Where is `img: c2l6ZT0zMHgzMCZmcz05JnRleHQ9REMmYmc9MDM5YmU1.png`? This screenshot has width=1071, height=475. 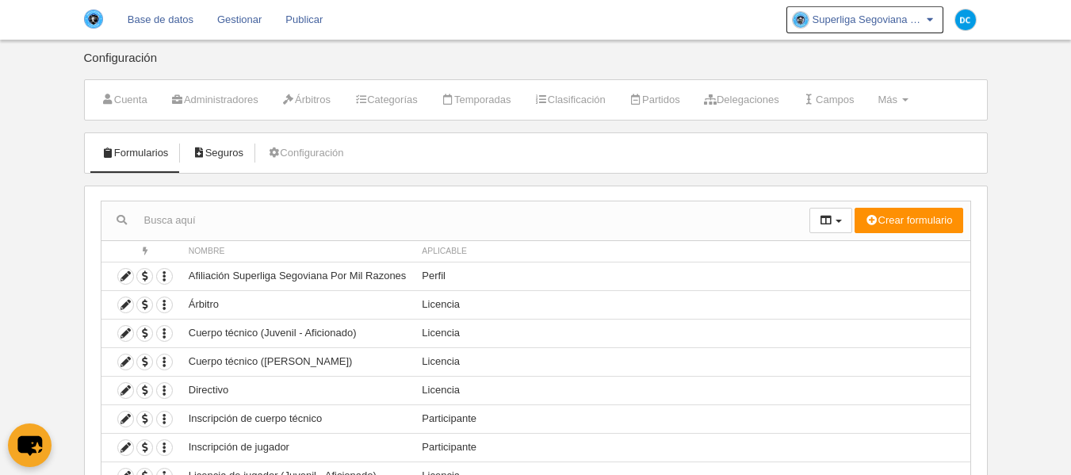 img: c2l6ZT0zMHgzMCZmcz05JnRleHQ9REMmYmc9MDM5YmU1.png is located at coordinates (966, 20).